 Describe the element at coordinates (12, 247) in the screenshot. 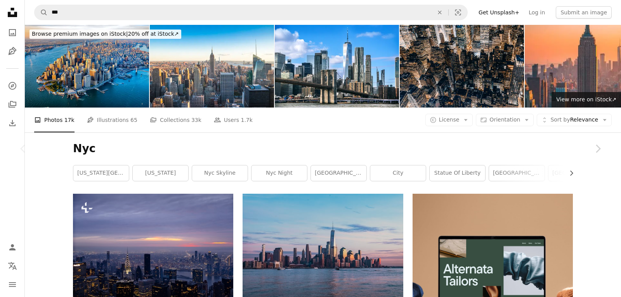

I see `a: Log in / Sign up` at that location.